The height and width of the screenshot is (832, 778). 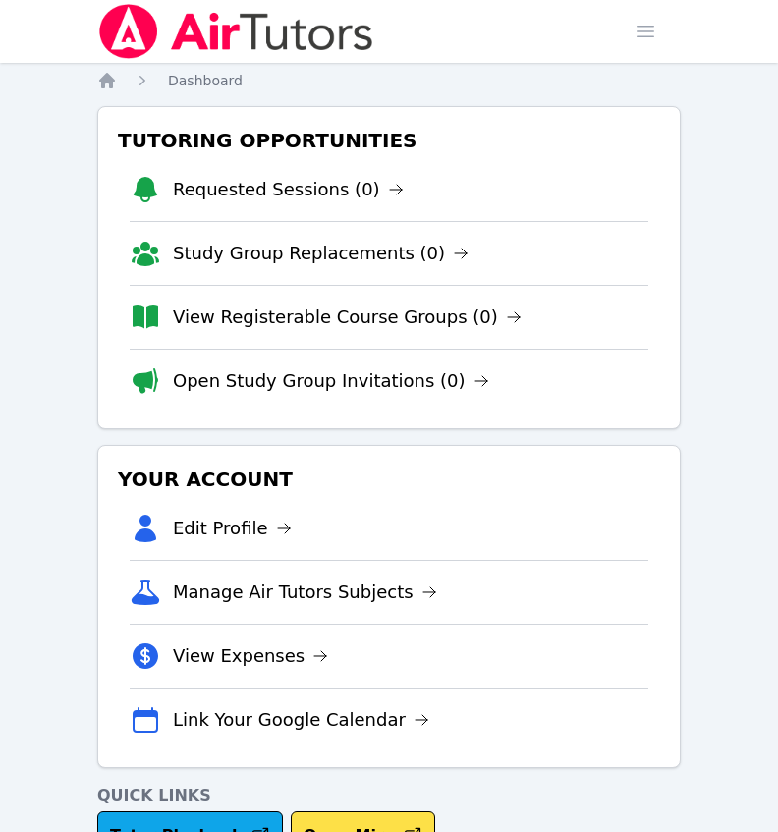 What do you see at coordinates (347, 317) in the screenshot?
I see `a: View Registerable Course Groups (0)` at bounding box center [347, 317].